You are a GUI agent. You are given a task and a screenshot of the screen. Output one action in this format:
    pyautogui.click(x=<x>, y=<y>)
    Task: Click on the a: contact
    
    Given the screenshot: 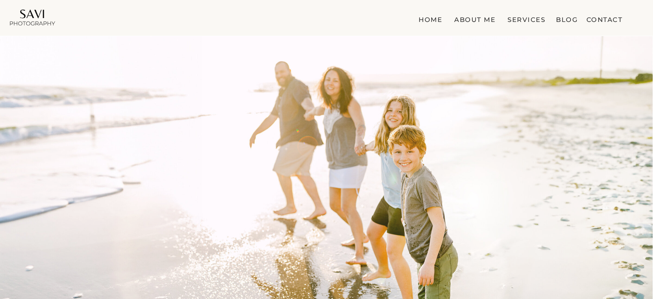 What is the action you would take?
    pyautogui.click(x=604, y=18)
    